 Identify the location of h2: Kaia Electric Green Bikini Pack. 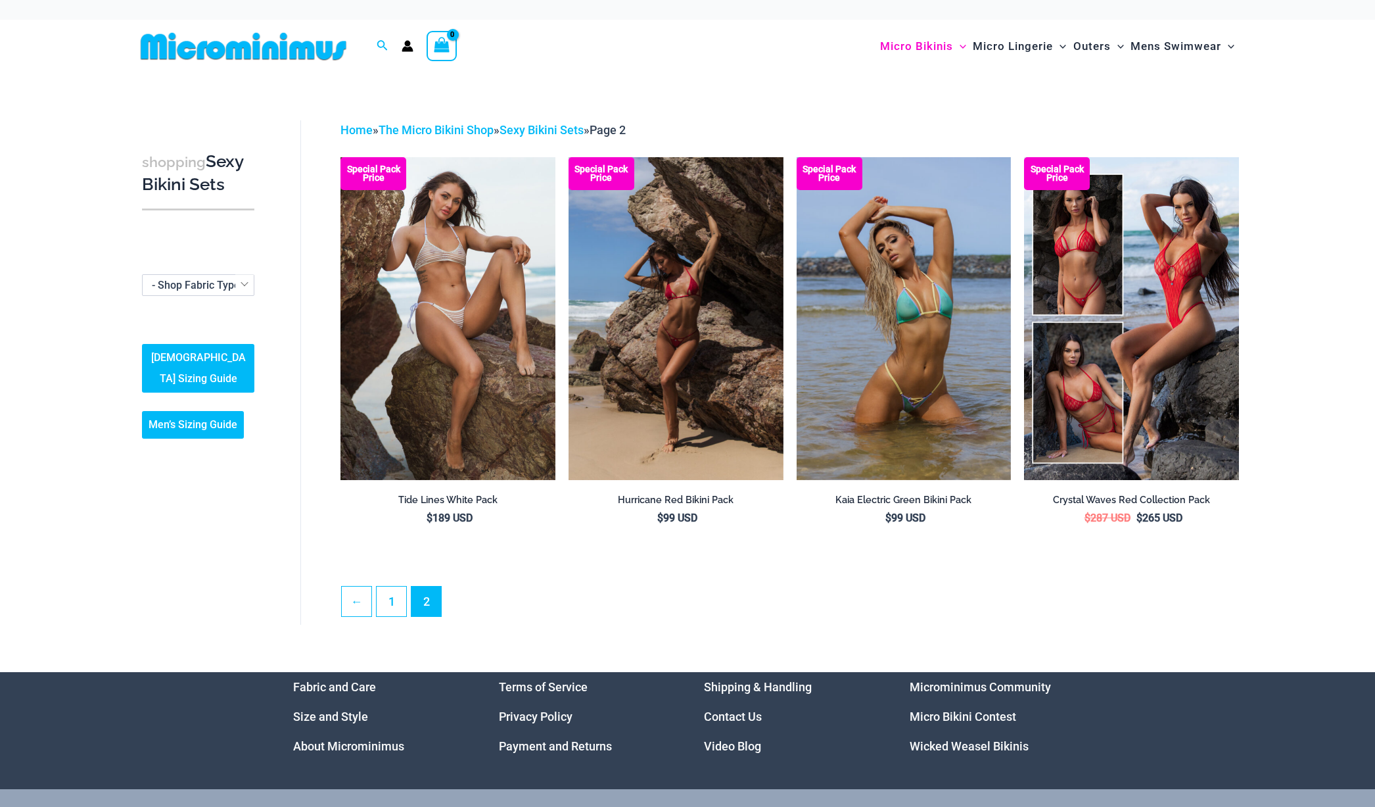
(904, 500).